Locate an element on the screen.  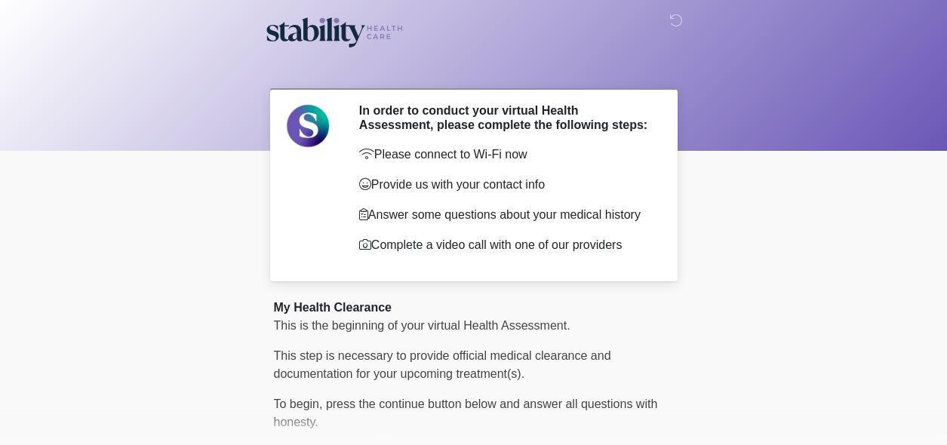
p: Answer some questions about your medical history is located at coordinates (505, 215).